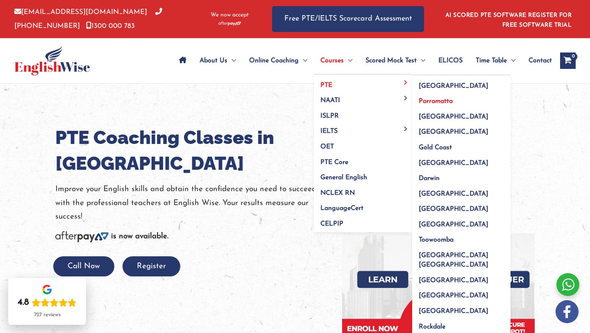 Image resolution: width=590 pixels, height=333 pixels. What do you see at coordinates (329, 131) in the screenshot?
I see `span: IELTS` at bounding box center [329, 131].